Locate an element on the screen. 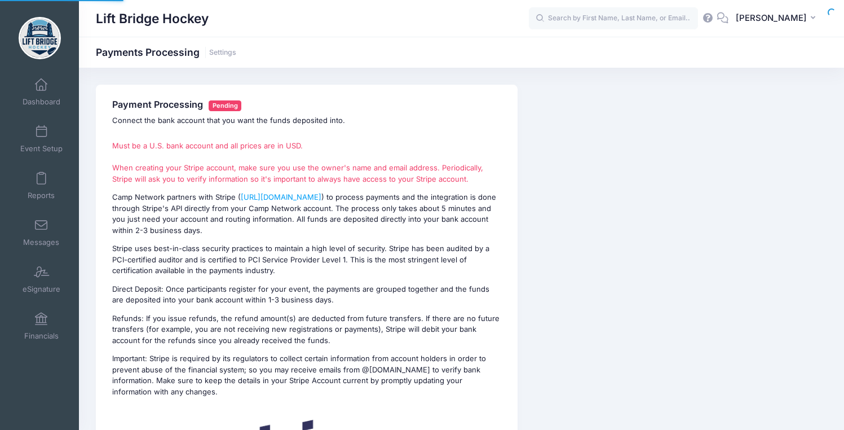 The height and width of the screenshot is (430, 844). input: Search by First Name, Last Name, or Email... is located at coordinates (613, 19).